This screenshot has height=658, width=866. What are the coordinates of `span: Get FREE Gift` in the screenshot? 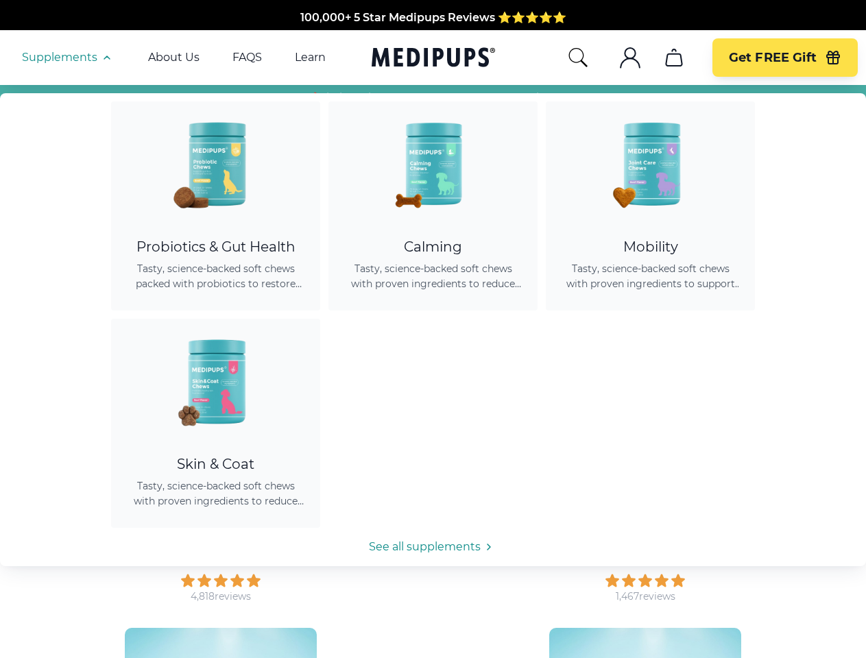 It's located at (773, 58).